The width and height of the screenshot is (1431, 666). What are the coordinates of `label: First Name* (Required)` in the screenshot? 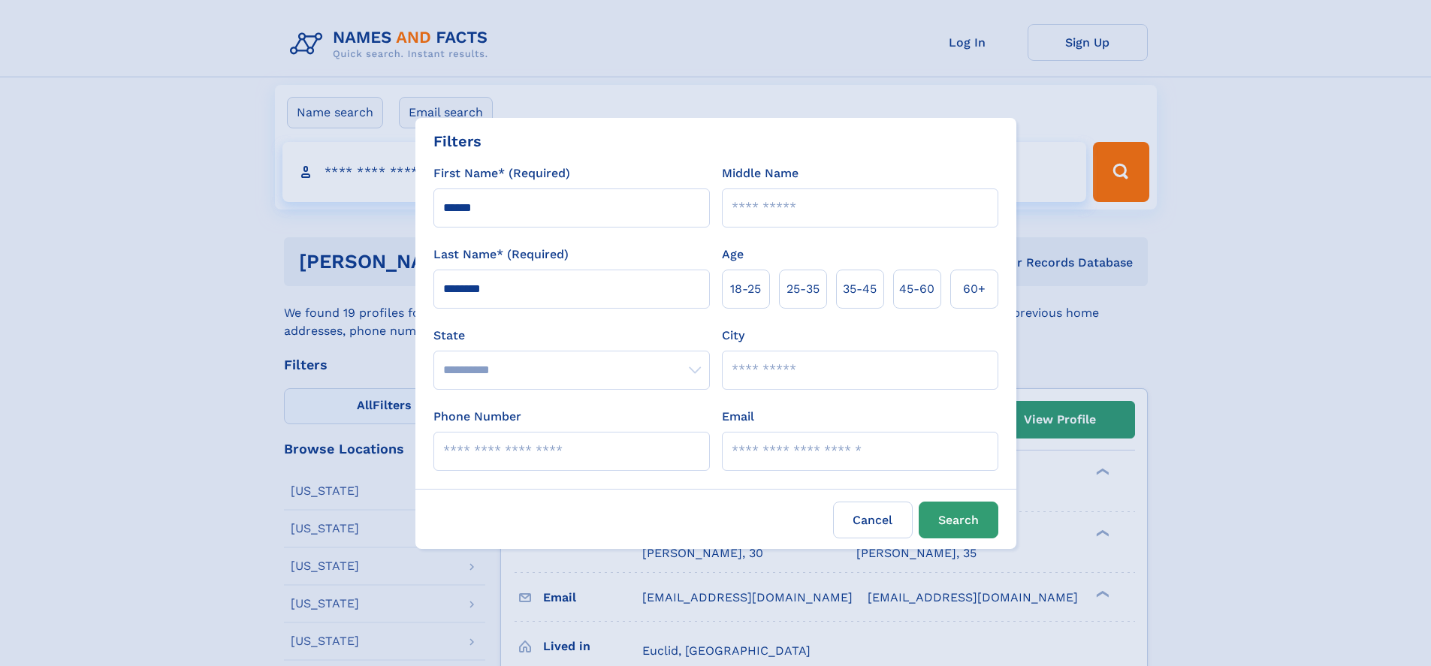 It's located at (502, 174).